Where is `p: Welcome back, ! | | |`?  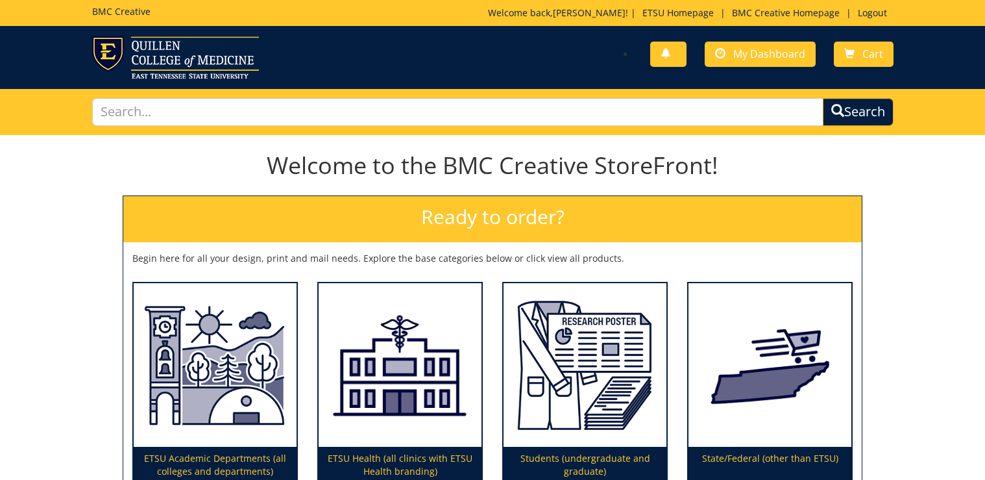
p: Welcome back, ! | | | is located at coordinates (690, 13).